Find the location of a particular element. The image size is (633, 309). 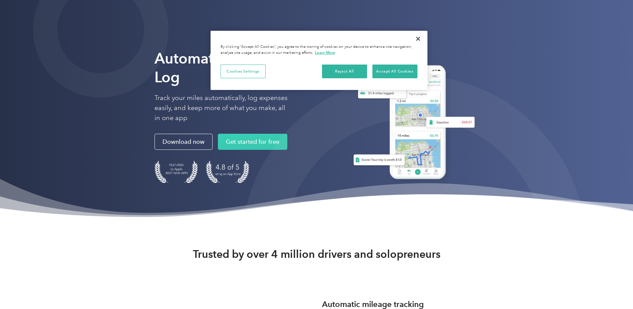

button: Accept All Cookies is located at coordinates (395, 71).